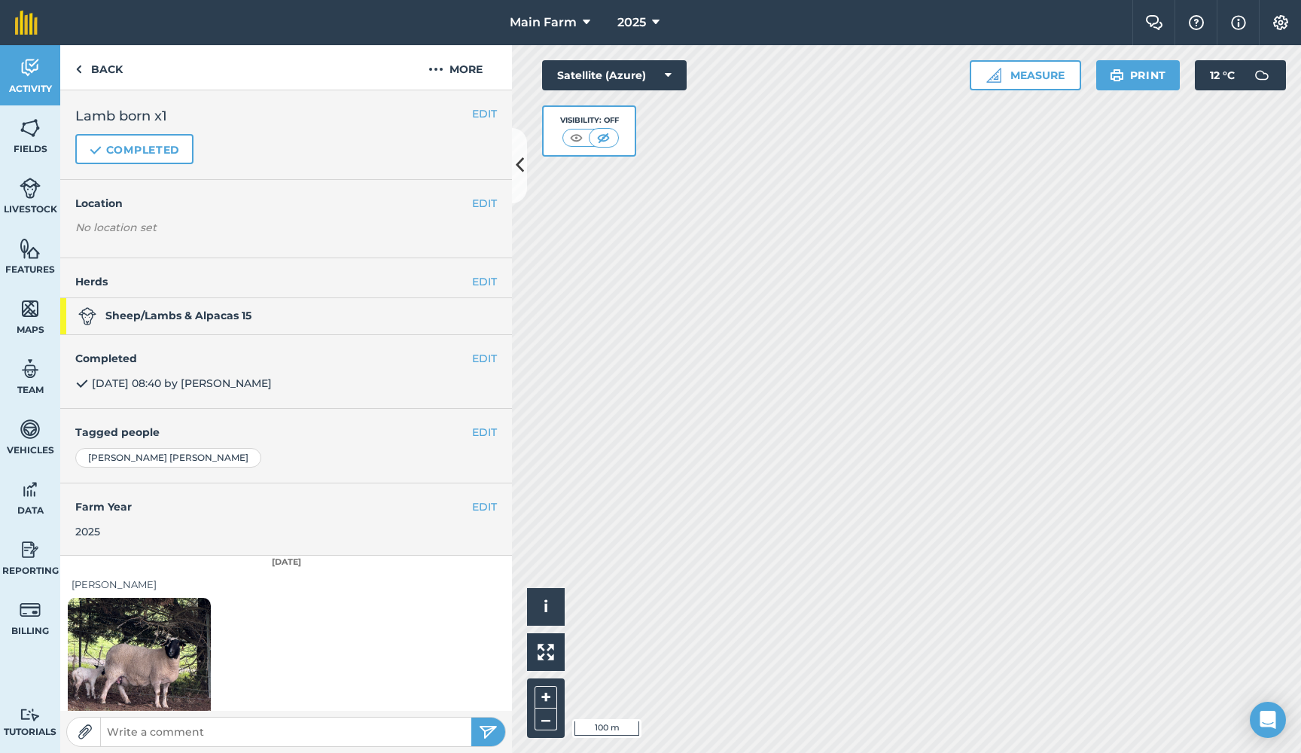 Image resolution: width=1301 pixels, height=753 pixels. I want to click on h4: Location, so click(286, 203).